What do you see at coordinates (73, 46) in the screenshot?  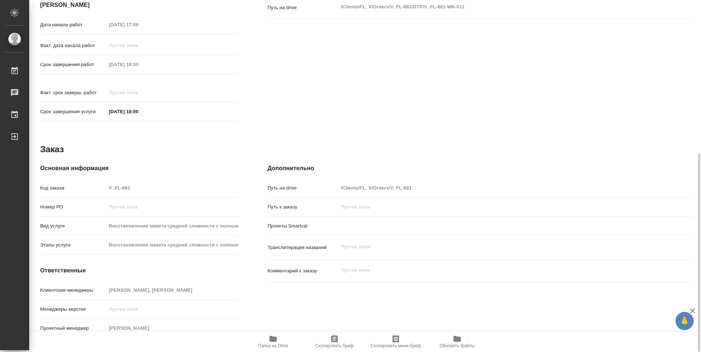 I see `p: Факт. дата начала работ` at bounding box center [73, 46].